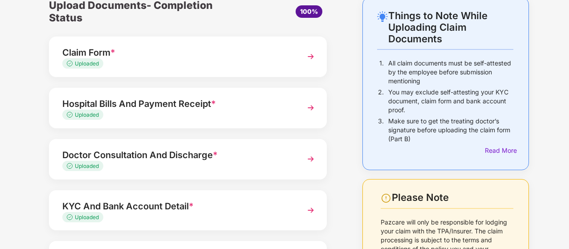 This screenshot has height=249, width=569. What do you see at coordinates (382, 72) in the screenshot?
I see `p: 1.` at bounding box center [382, 72].